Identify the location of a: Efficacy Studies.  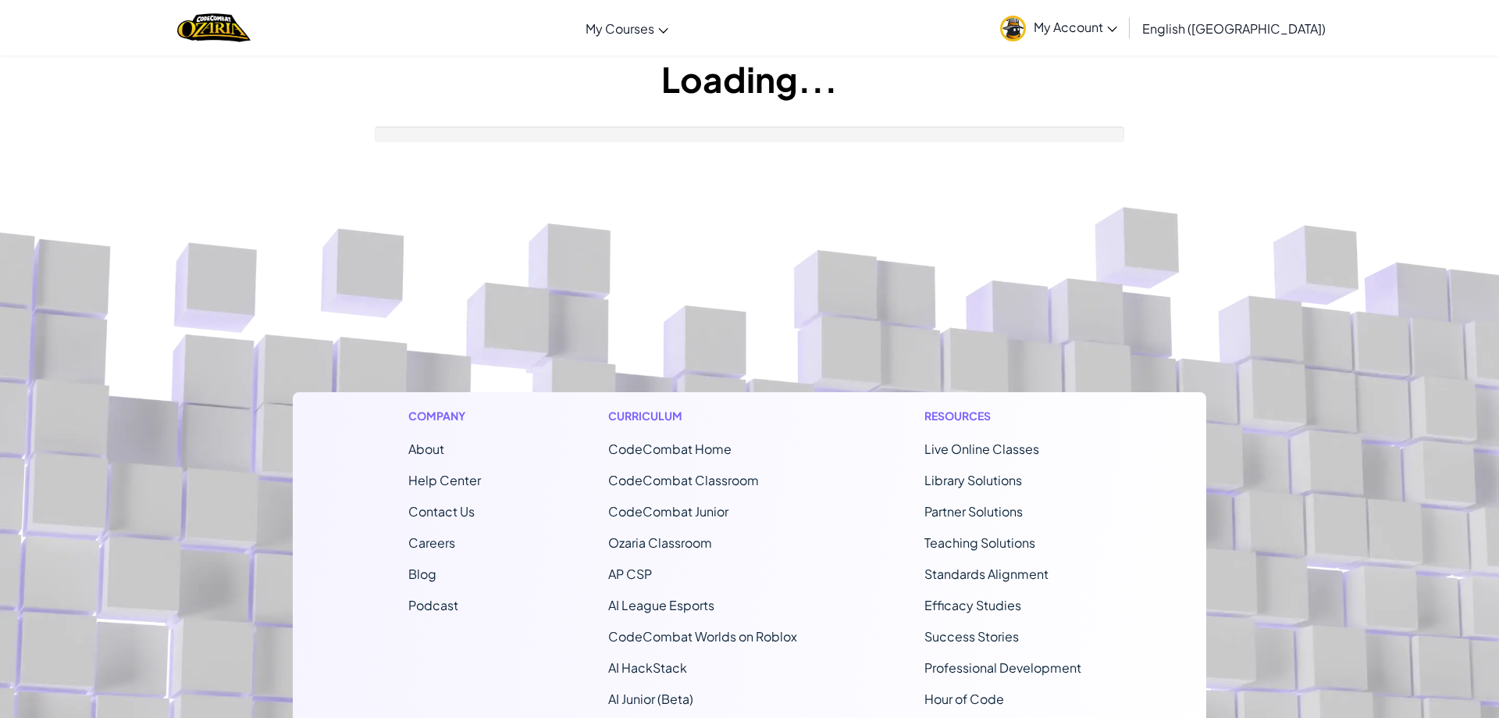
(973, 604).